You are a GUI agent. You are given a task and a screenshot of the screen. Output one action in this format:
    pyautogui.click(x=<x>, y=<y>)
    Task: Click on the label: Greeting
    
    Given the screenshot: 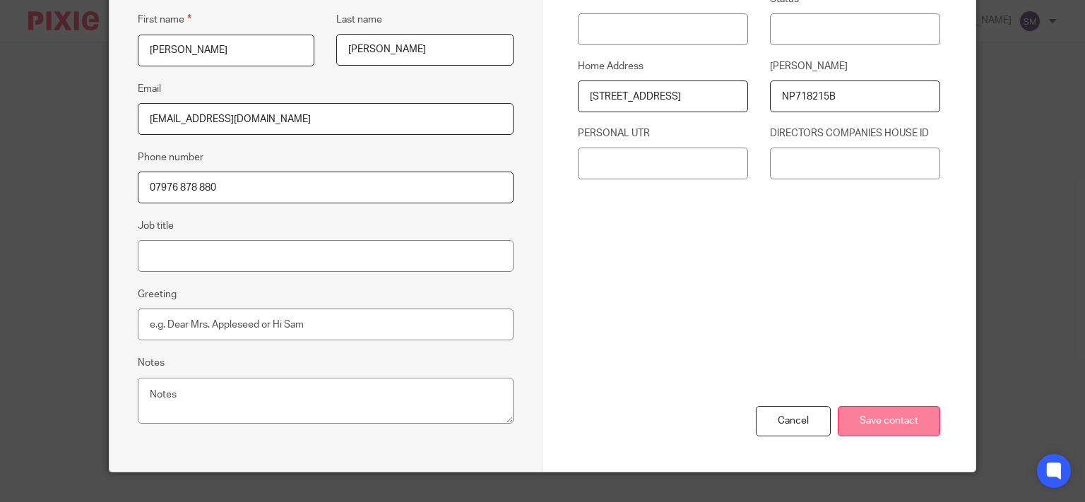 What is the action you would take?
    pyautogui.click(x=157, y=294)
    